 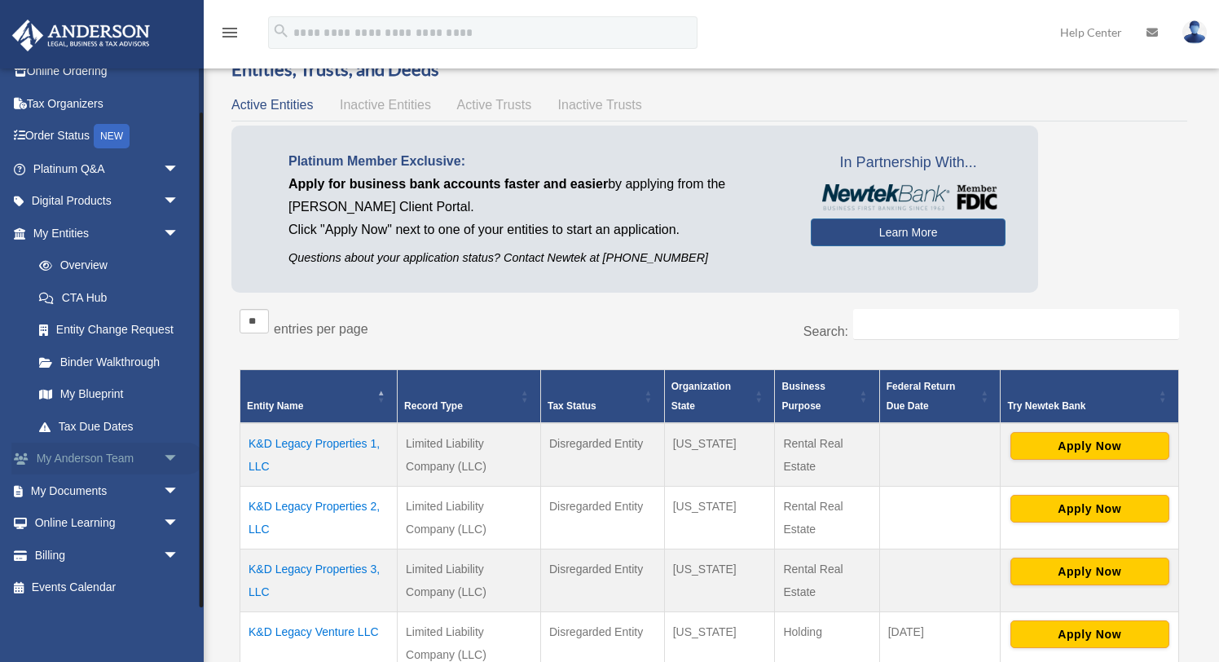 I want to click on span: Organization State, so click(x=701, y=396).